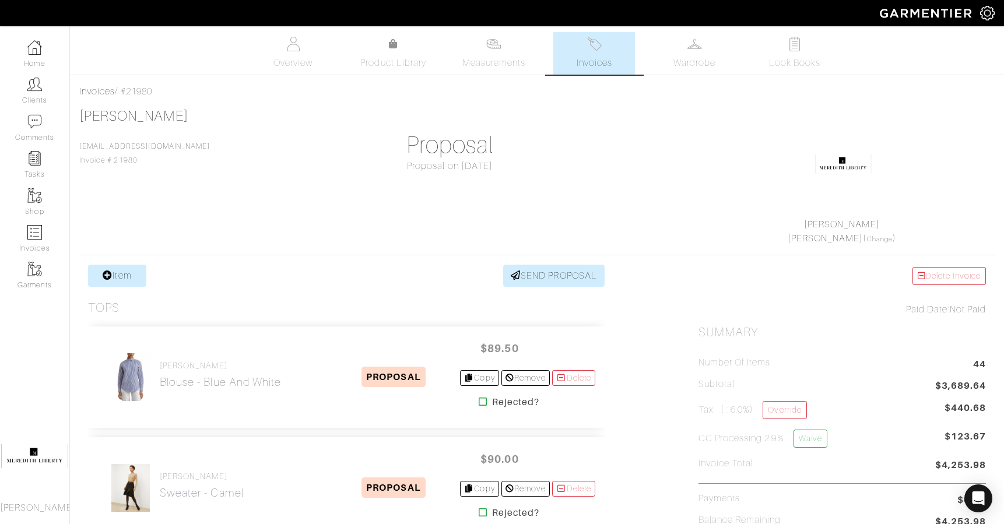 The image size is (1004, 524). What do you see at coordinates (794, 53) in the screenshot?
I see `a: Look Books` at bounding box center [794, 53].